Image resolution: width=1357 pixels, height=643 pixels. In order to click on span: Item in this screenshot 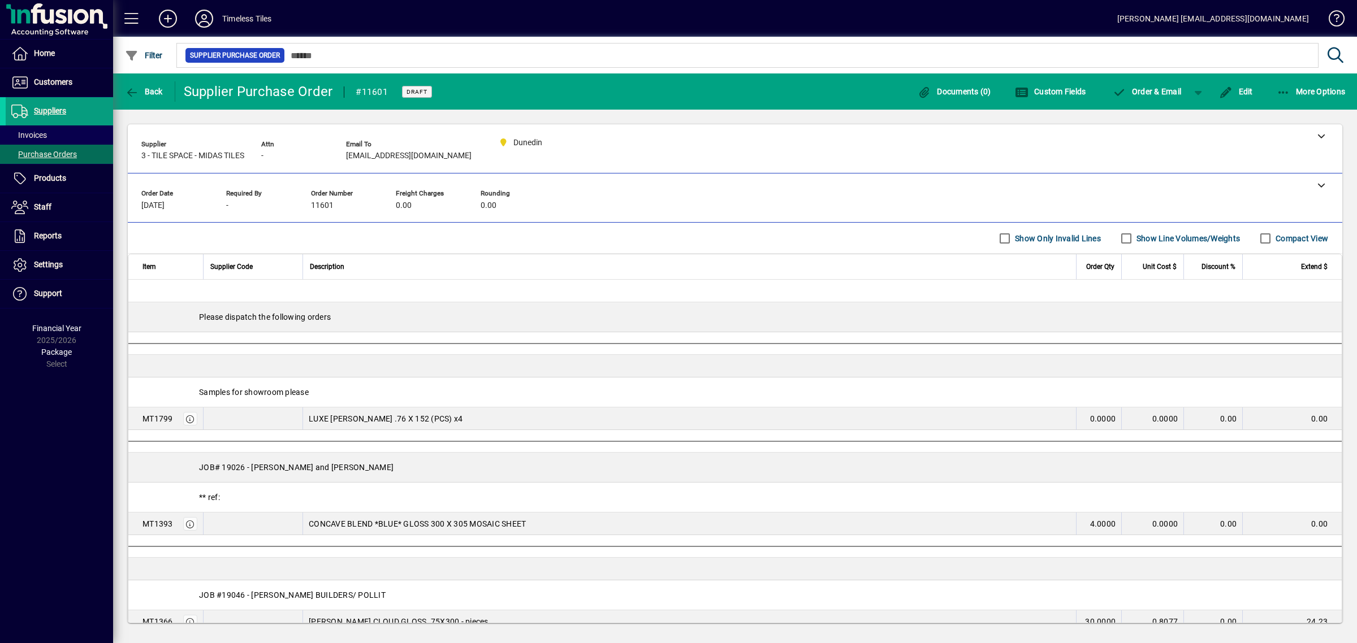, I will do `click(149, 267)`.